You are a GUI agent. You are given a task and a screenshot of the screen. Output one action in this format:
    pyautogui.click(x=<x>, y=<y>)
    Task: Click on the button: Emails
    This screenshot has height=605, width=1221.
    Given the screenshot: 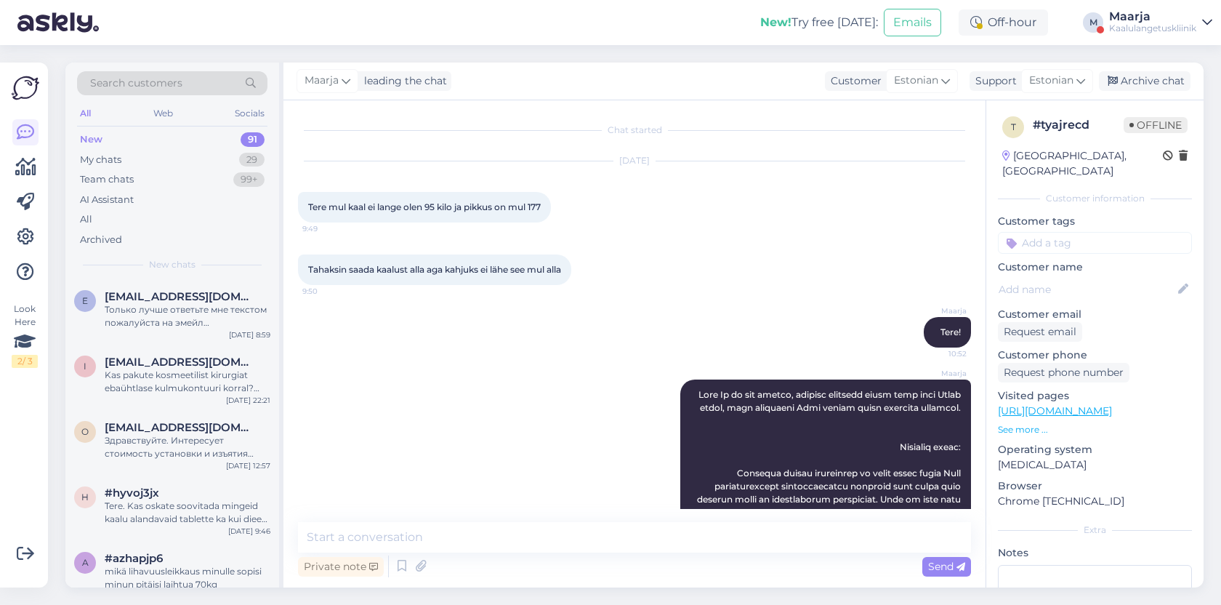 What is the action you would take?
    pyautogui.click(x=912, y=23)
    